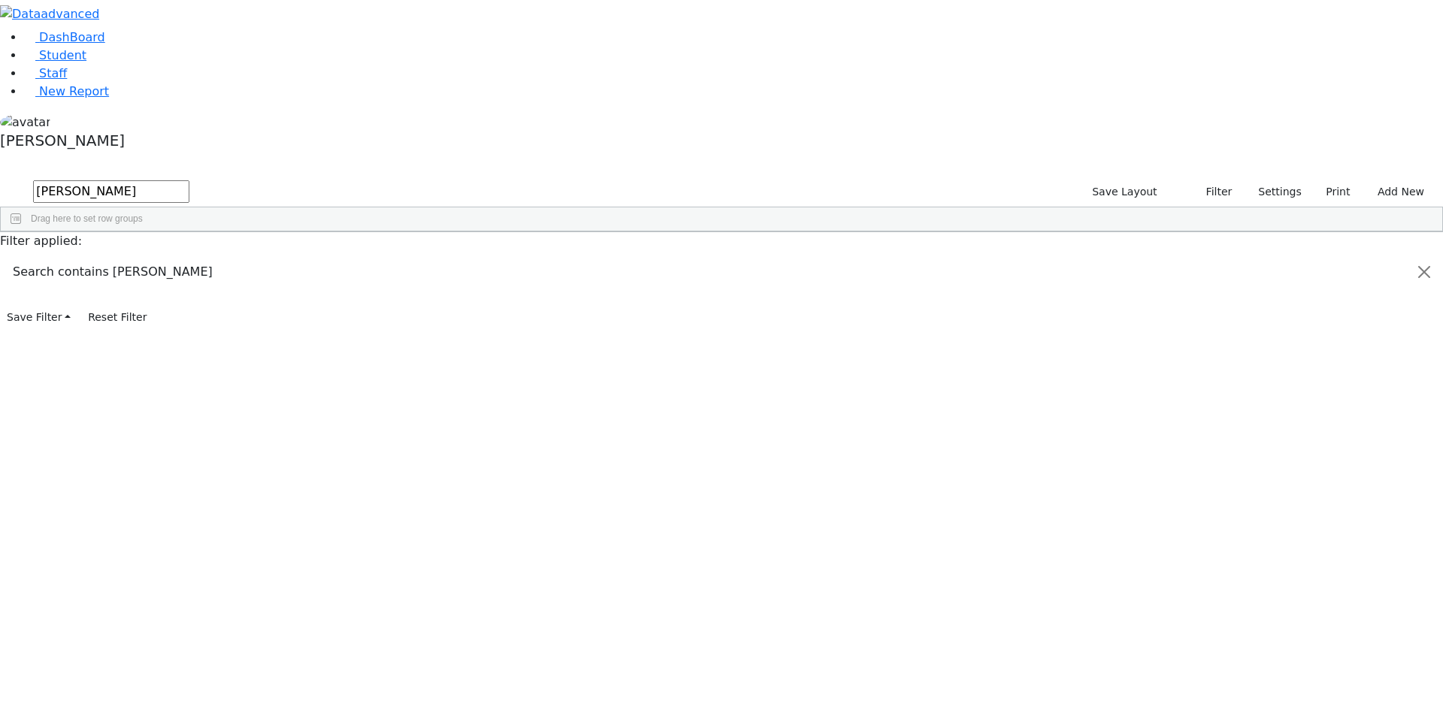 The image size is (1443, 710). Describe the element at coordinates (66, 91) in the screenshot. I see `a: New Report` at that location.